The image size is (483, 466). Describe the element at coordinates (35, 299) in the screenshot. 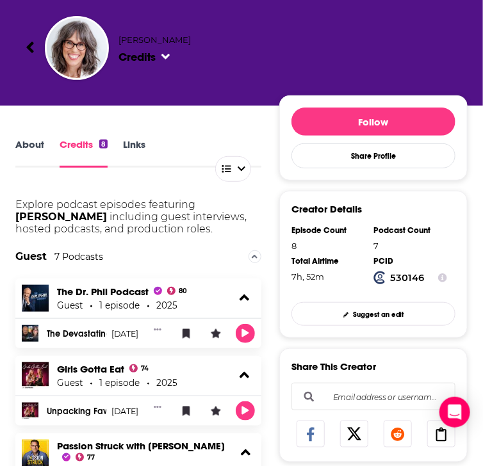

I see `img: The Dr. Phil Podcast` at that location.